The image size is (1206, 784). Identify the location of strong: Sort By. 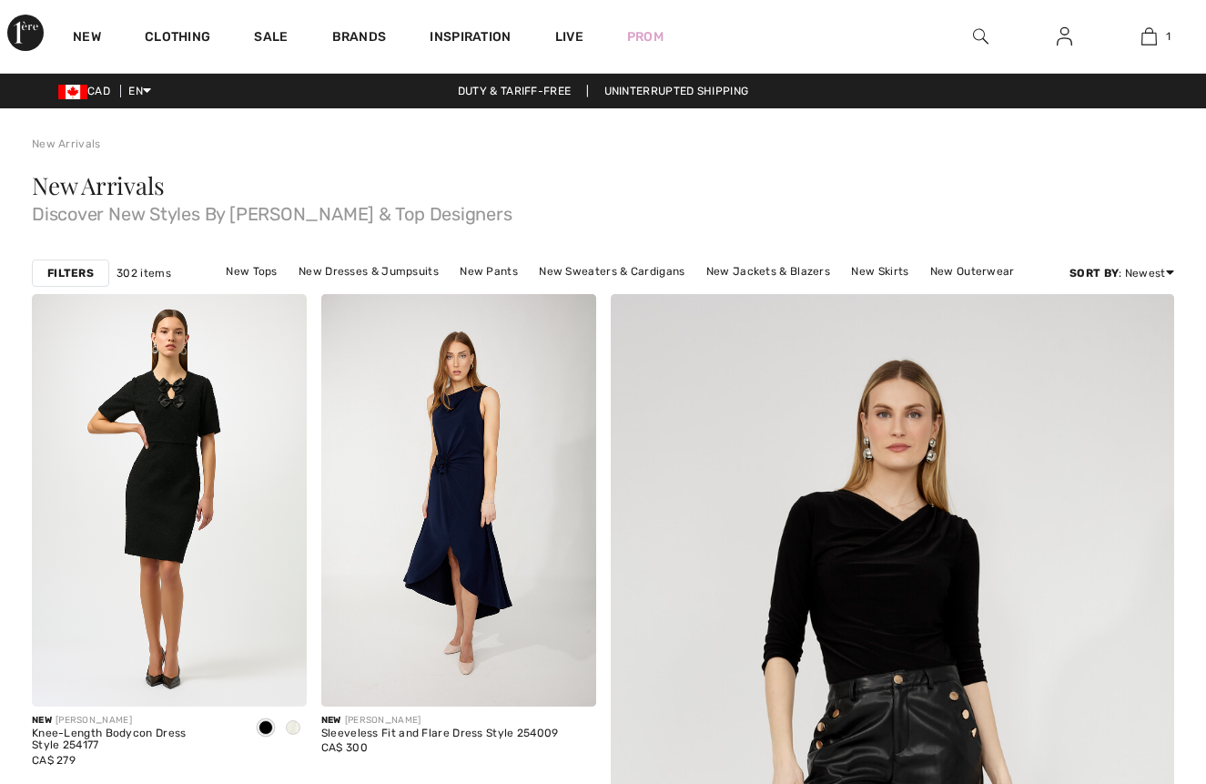
(1094, 273).